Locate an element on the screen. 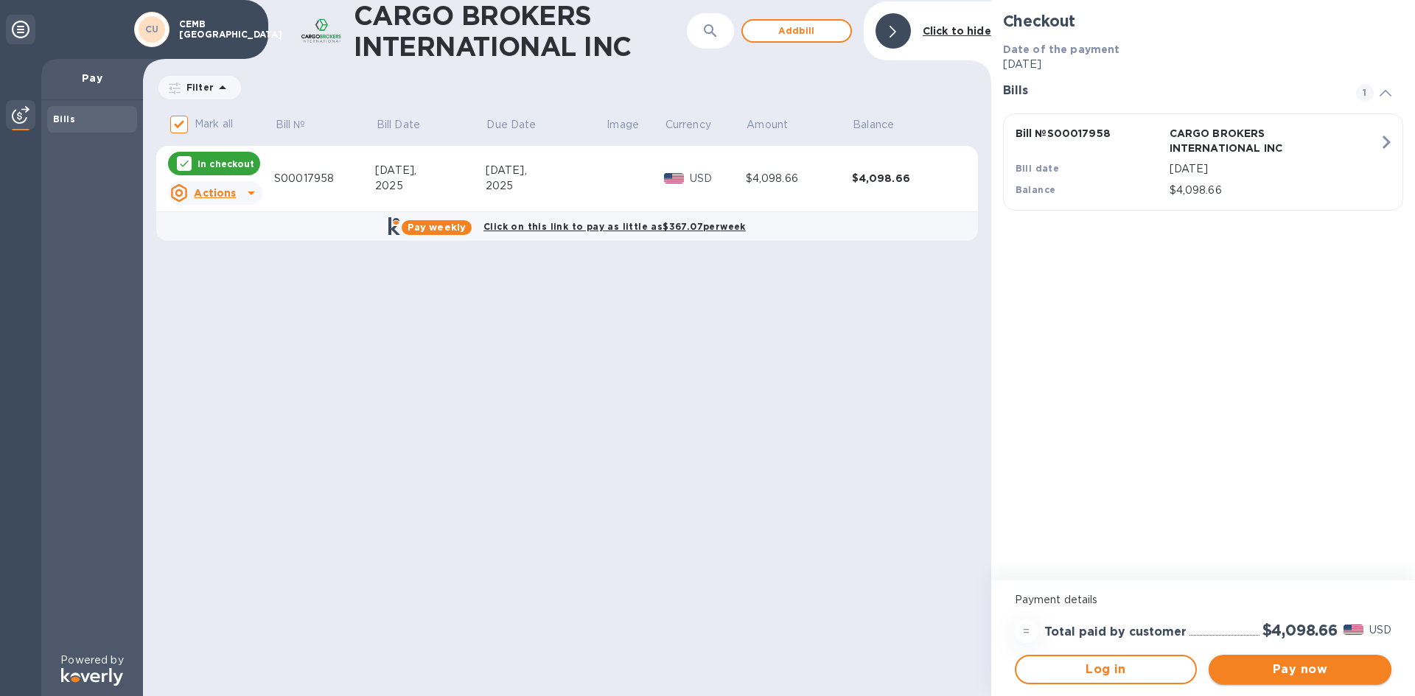 This screenshot has height=696, width=1415. h3: Total paid by customer is located at coordinates (1115, 632).